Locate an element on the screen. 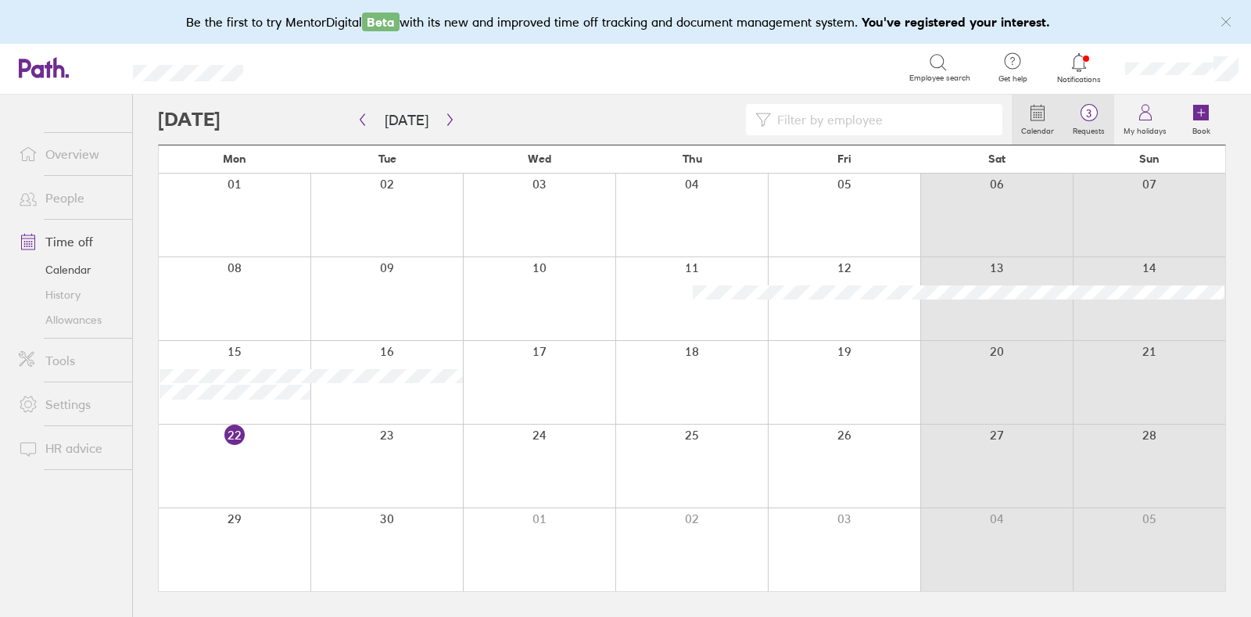  div: Be the first to try MentorDigital with its new and improved time off tracking and document manage... is located at coordinates (626, 22).